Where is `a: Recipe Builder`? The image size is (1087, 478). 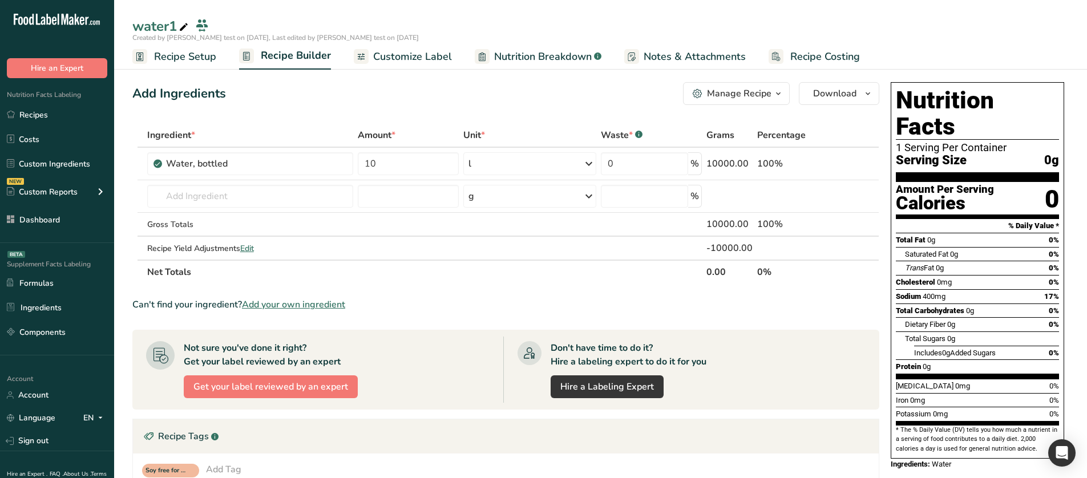
a: Recipe Builder is located at coordinates (285, 56).